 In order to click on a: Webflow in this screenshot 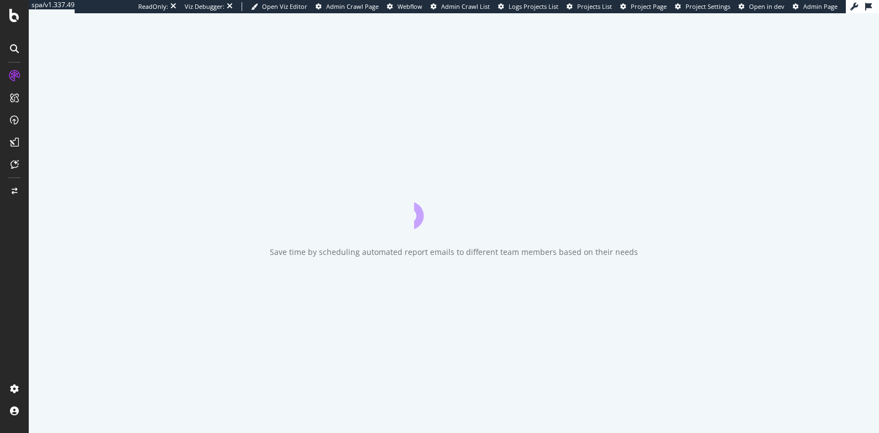, I will do `click(405, 7)`.